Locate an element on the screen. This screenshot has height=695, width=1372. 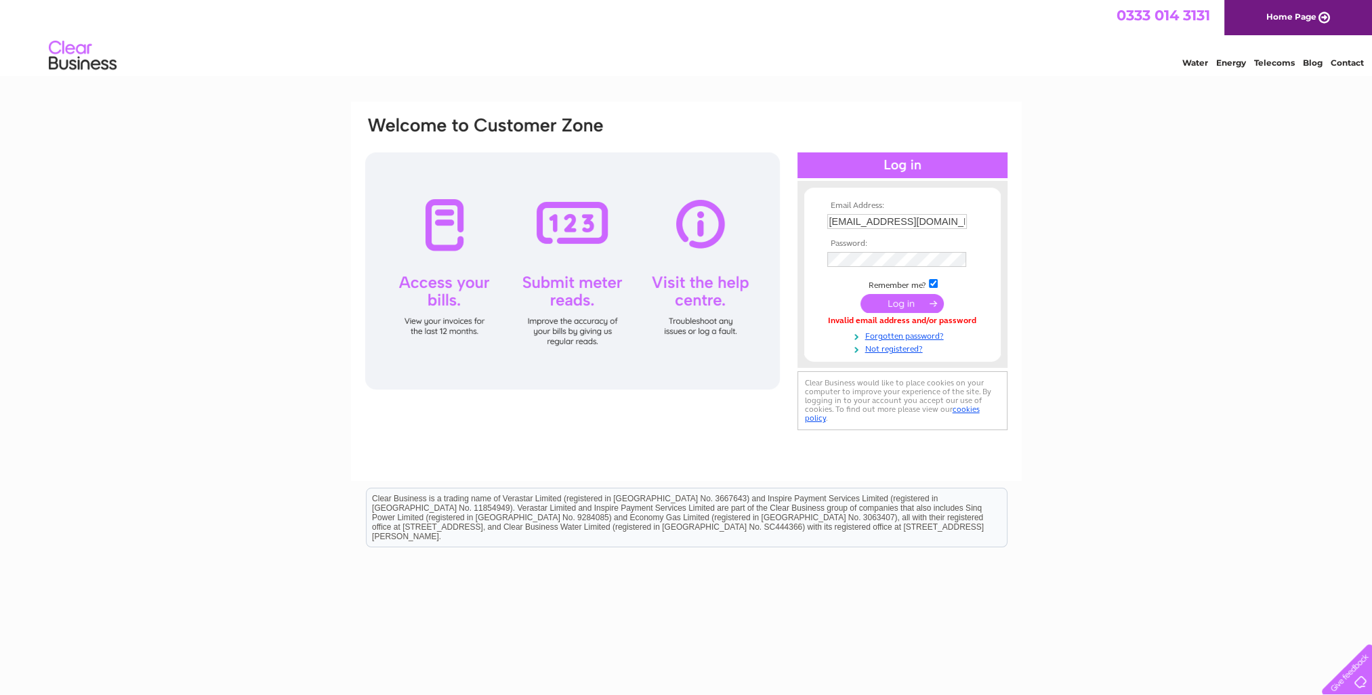
div: Clear Business would like to place cookies on your computer to improve your experience of the sit... is located at coordinates (902, 400).